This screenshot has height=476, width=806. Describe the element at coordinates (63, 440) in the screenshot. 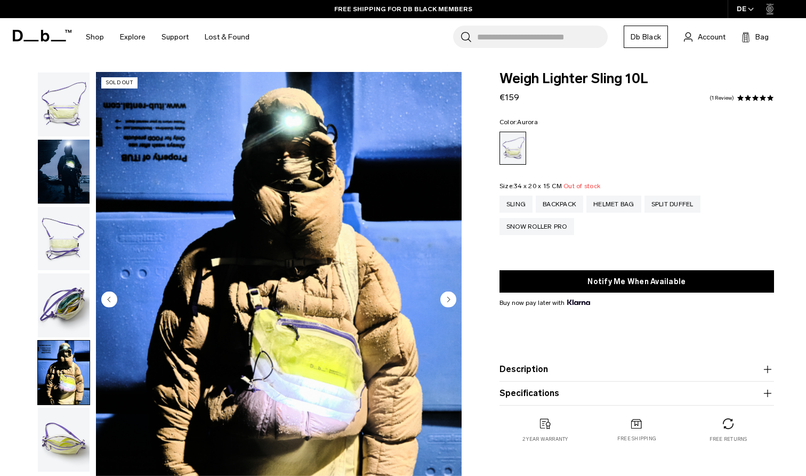

I see `button: Weigh_Lighter_Sling_10L_4.png` at that location.